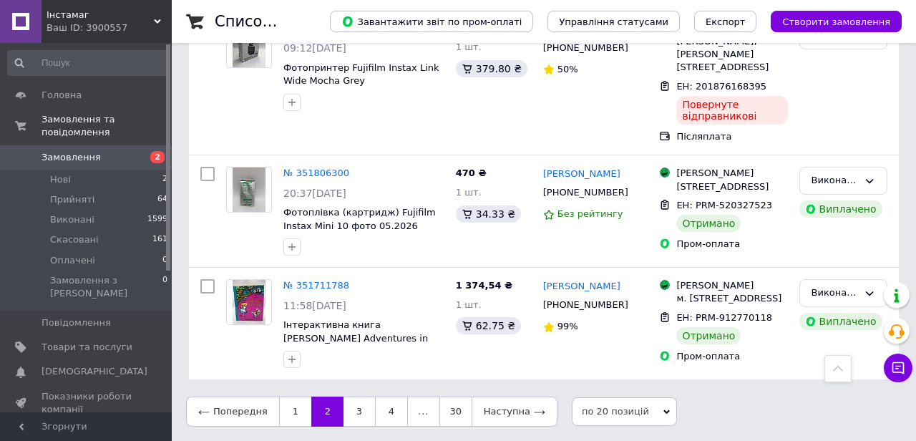 The width and height of the screenshot is (916, 441). Describe the element at coordinates (613, 21) in the screenshot. I see `button: Управління статусами` at that location.